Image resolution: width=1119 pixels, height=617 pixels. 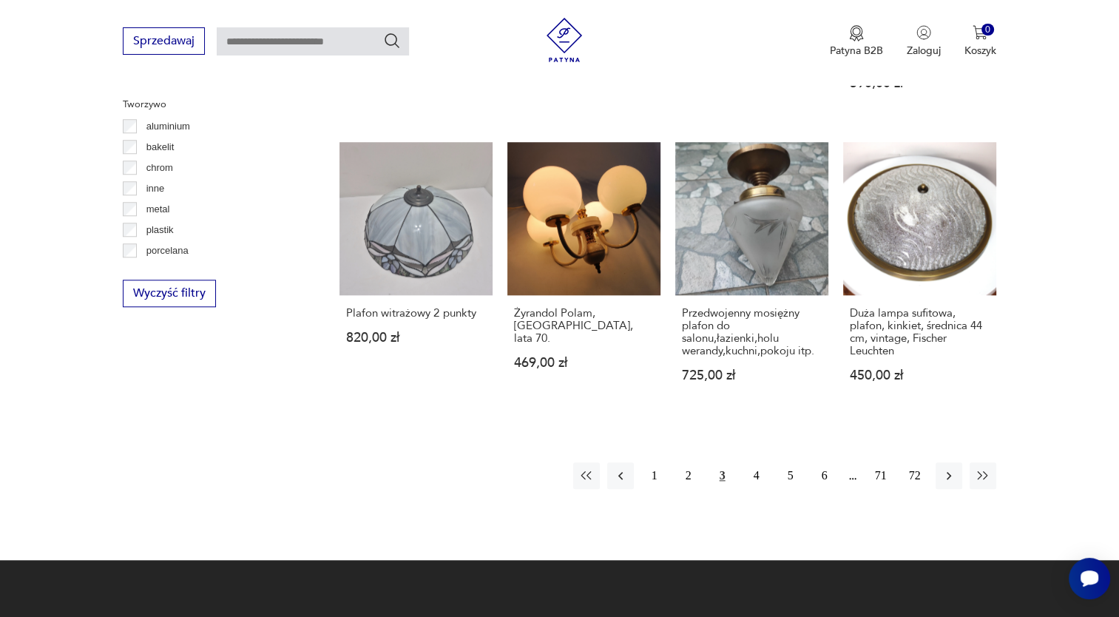 I want to click on div: 0, so click(x=988, y=30).